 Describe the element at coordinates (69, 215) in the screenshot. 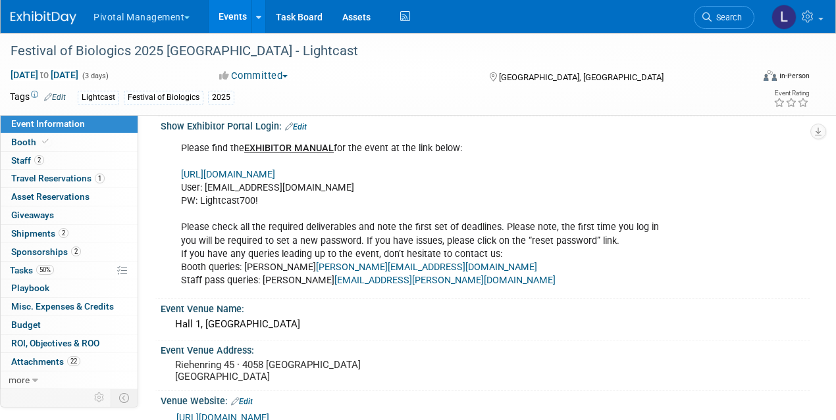

I see `a: Giveaways` at that location.